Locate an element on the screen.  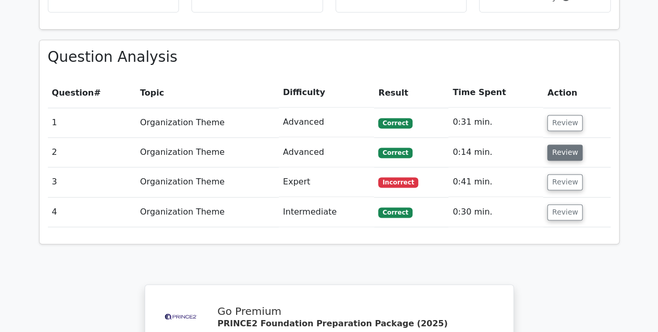
th: Topic is located at coordinates (207, 93).